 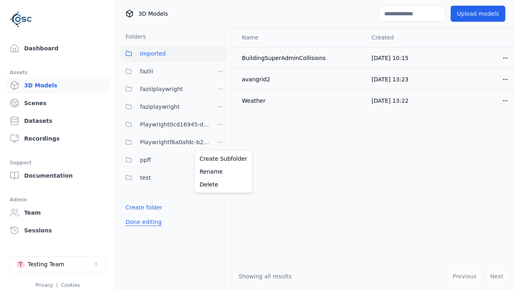 What do you see at coordinates (223, 159) in the screenshot?
I see `div: Create Subfolder` at bounding box center [223, 159].